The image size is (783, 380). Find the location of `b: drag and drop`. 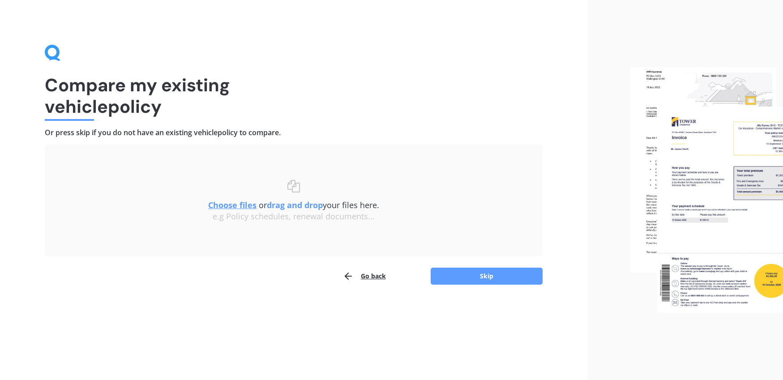

b: drag and drop is located at coordinates (295, 205).